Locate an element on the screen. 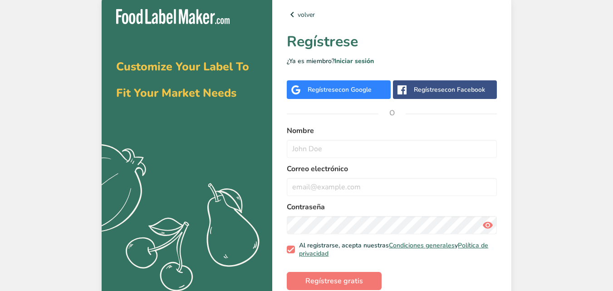 The height and width of the screenshot is (291, 613). a: Iniciar sesión is located at coordinates (354, 61).